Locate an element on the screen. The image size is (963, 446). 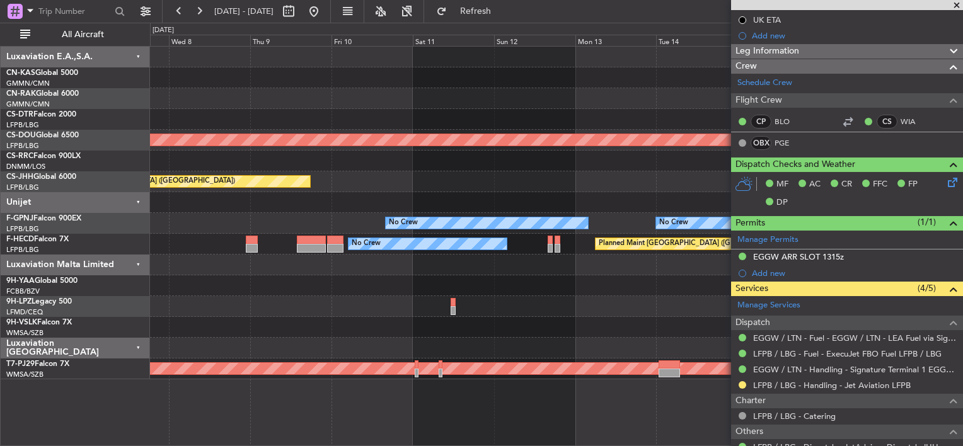
a: Manage Permits is located at coordinates (767, 240).